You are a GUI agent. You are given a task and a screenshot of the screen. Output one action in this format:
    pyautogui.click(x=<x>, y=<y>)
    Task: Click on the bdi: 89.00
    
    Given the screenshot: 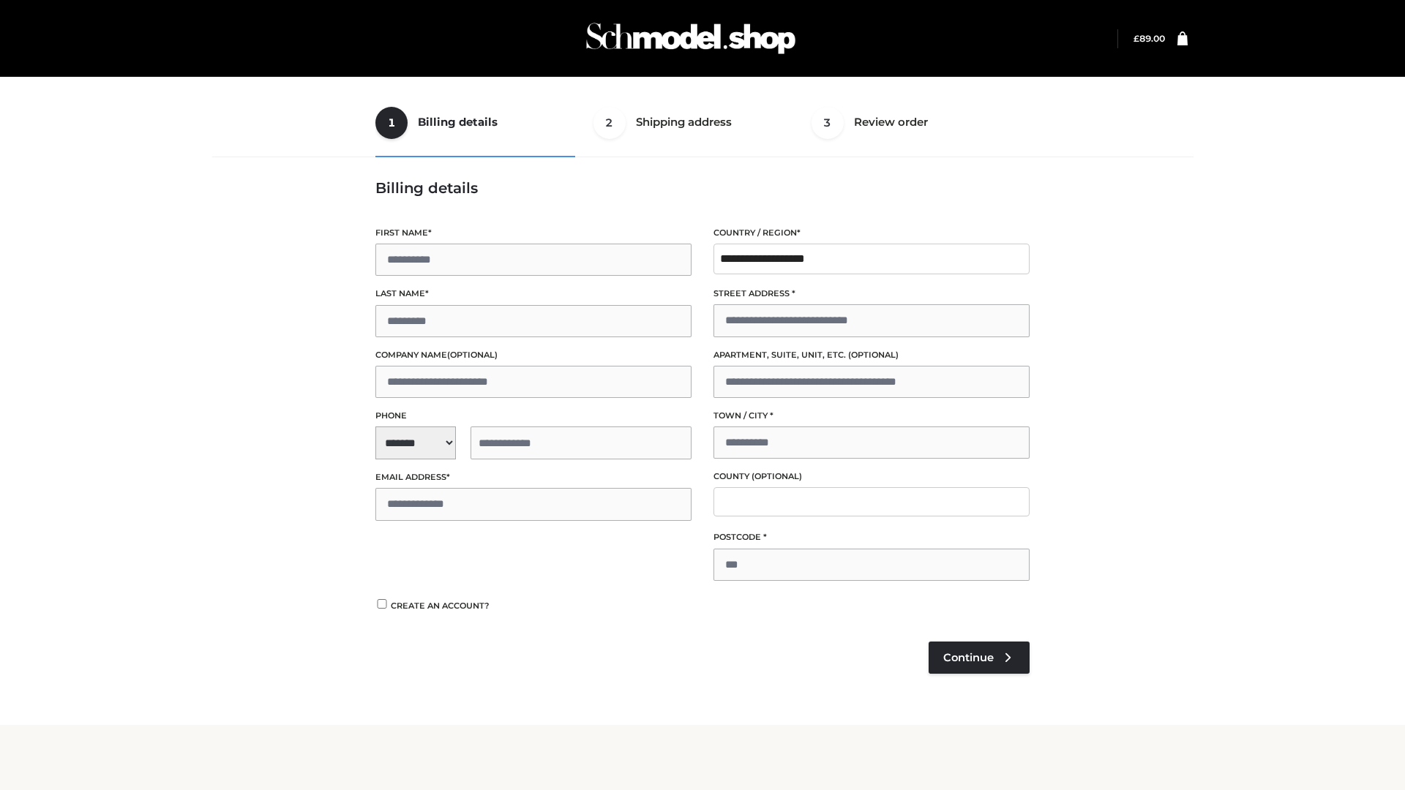 What is the action you would take?
    pyautogui.click(x=1149, y=38)
    